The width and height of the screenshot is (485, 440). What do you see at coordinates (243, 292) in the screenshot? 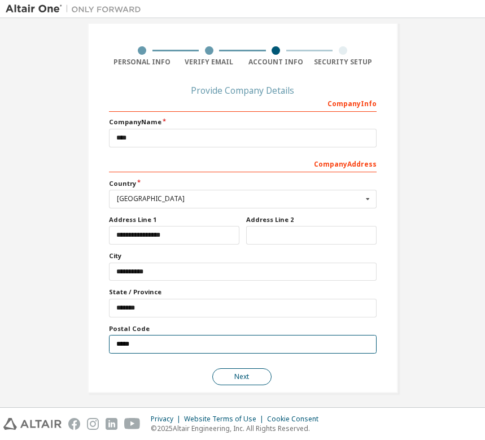
I see `label: State / Province` at bounding box center [243, 292].